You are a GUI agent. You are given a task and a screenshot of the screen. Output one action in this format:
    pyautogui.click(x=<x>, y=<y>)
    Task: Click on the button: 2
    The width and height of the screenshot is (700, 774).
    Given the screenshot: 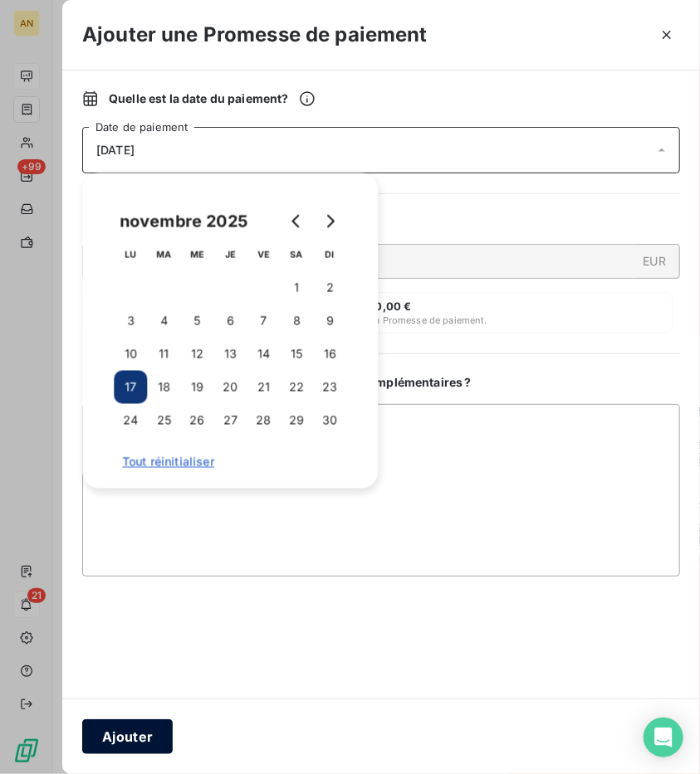 What is the action you would take?
    pyautogui.click(x=330, y=288)
    